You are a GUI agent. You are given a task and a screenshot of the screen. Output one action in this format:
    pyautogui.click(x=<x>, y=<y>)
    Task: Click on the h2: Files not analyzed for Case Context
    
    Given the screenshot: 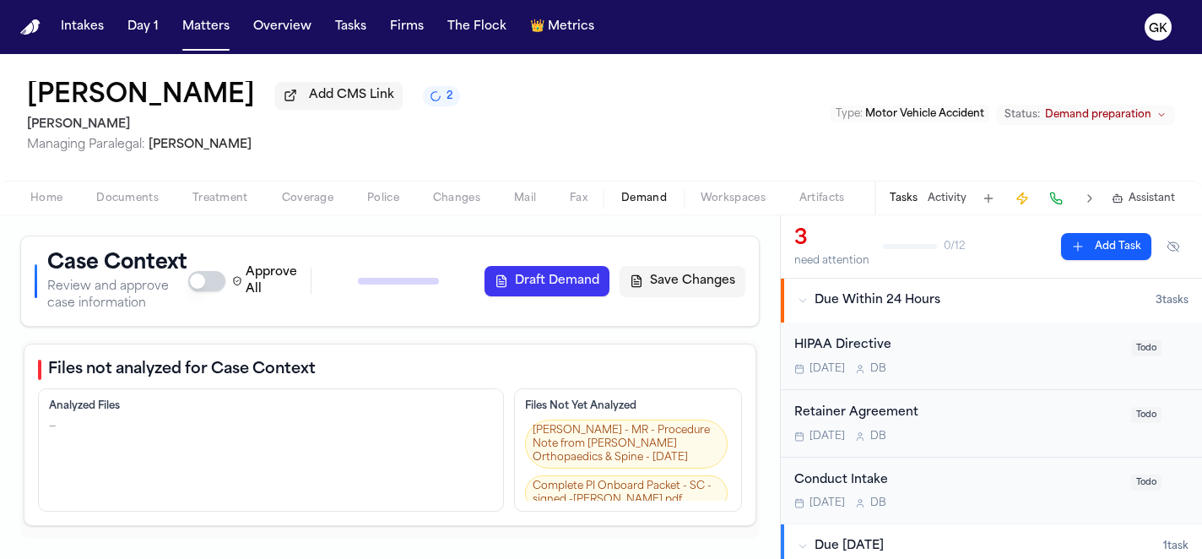 What is the action you would take?
    pyautogui.click(x=181, y=370)
    